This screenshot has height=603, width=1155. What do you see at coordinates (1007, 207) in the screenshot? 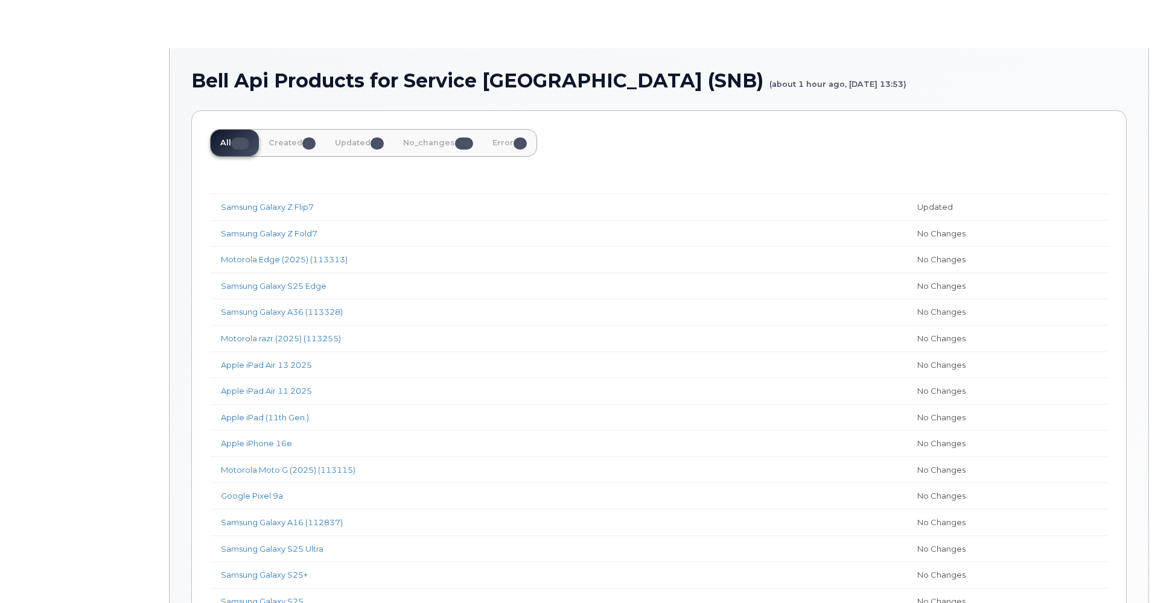
I see `td: Updated` at bounding box center [1007, 207].